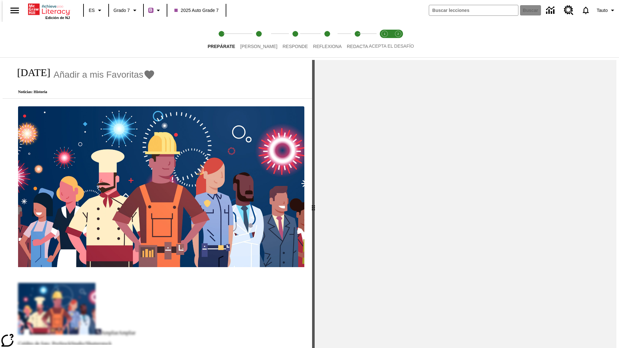  I want to click on span: Tauto, so click(602, 10).